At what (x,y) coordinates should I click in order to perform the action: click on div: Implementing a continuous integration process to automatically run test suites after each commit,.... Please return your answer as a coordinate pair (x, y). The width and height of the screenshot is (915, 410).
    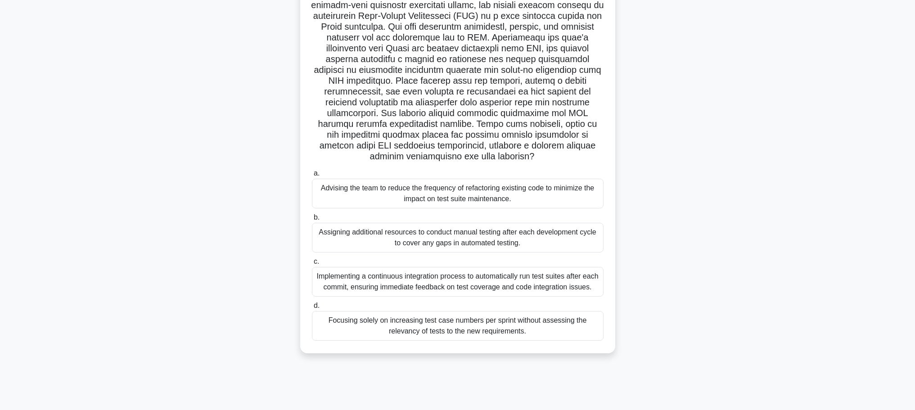
    Looking at the image, I should click on (458, 282).